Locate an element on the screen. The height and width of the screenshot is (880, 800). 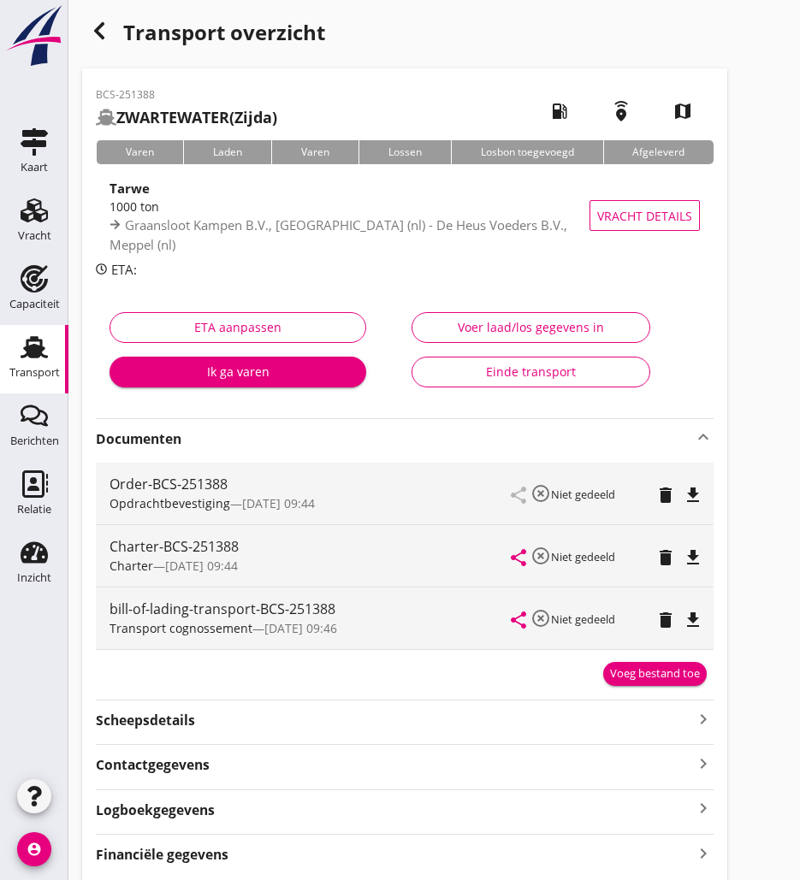
div: Ik ga varen is located at coordinates (238, 371).